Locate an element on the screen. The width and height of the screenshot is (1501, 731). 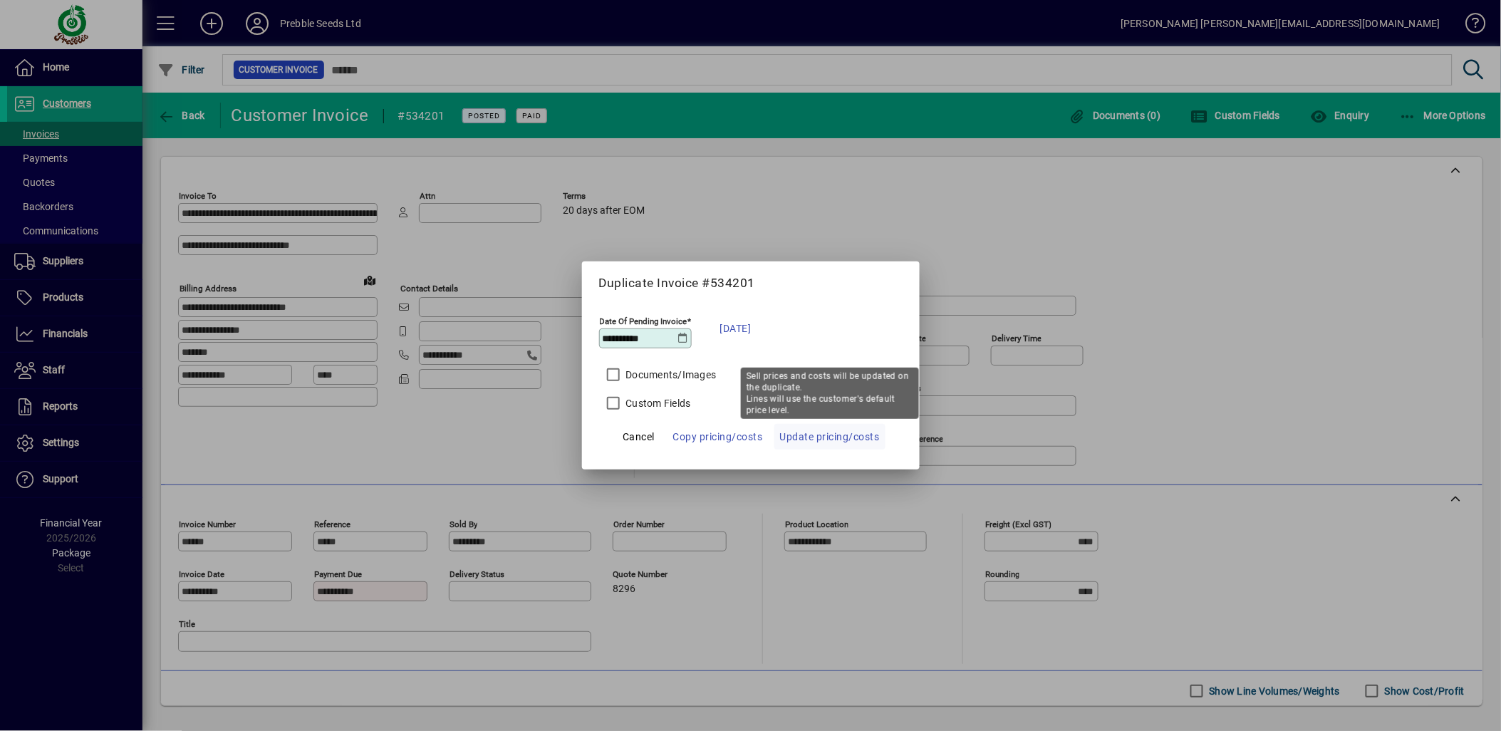
button: Update pricing/costs is located at coordinates (830, 437).